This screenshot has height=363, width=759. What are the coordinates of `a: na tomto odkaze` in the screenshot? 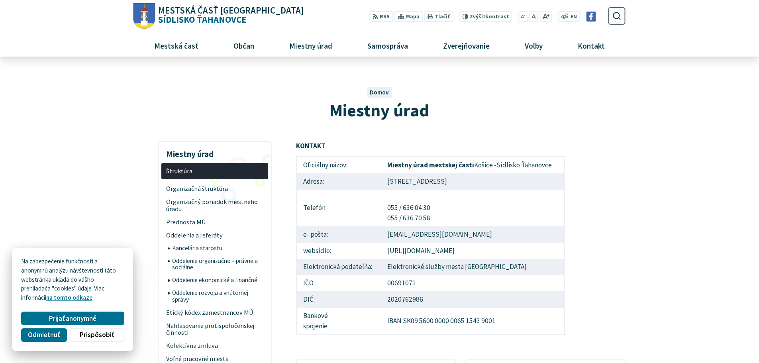 It's located at (69, 297).